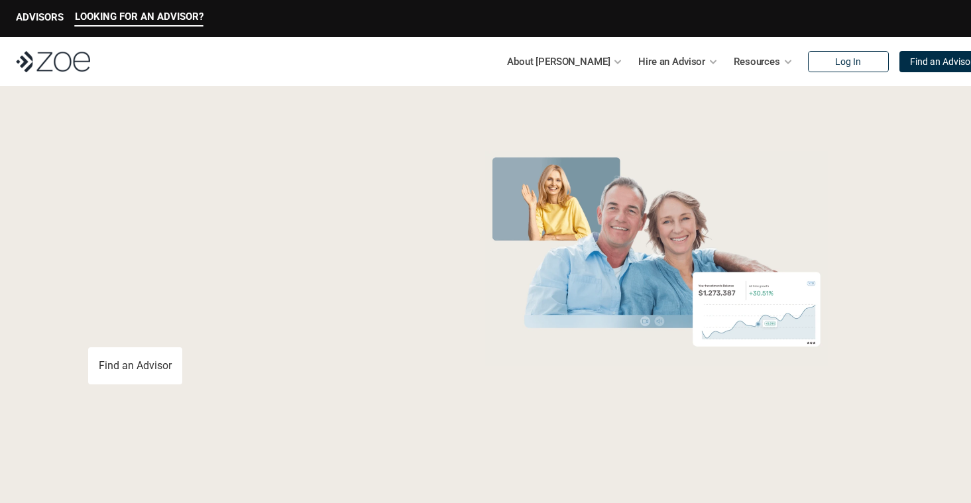 The width and height of the screenshot is (971, 503). Describe the element at coordinates (222, 238) in the screenshot. I see `span: with a Financial Advisor` at that location.